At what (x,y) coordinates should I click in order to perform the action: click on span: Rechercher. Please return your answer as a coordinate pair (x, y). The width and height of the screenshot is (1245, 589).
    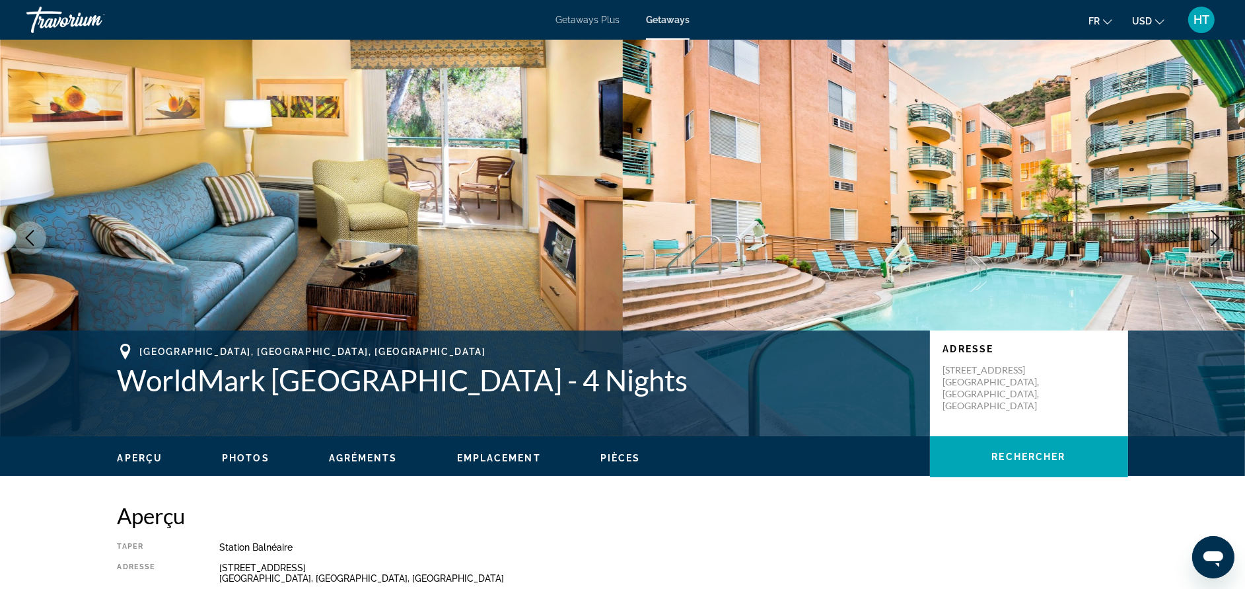
    Looking at the image, I should click on (1029, 456).